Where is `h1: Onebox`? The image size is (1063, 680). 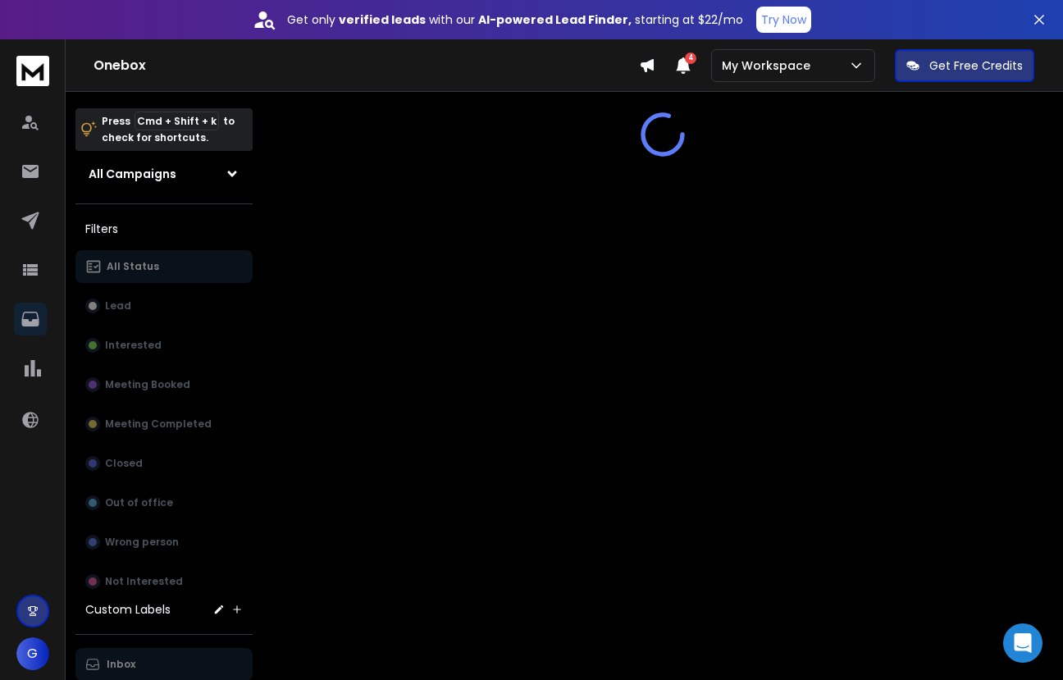
h1: Onebox is located at coordinates (366, 66).